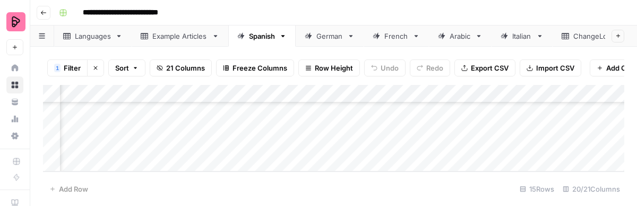  What do you see at coordinates (15, 102) in the screenshot?
I see `a: Your Data` at bounding box center [15, 102].